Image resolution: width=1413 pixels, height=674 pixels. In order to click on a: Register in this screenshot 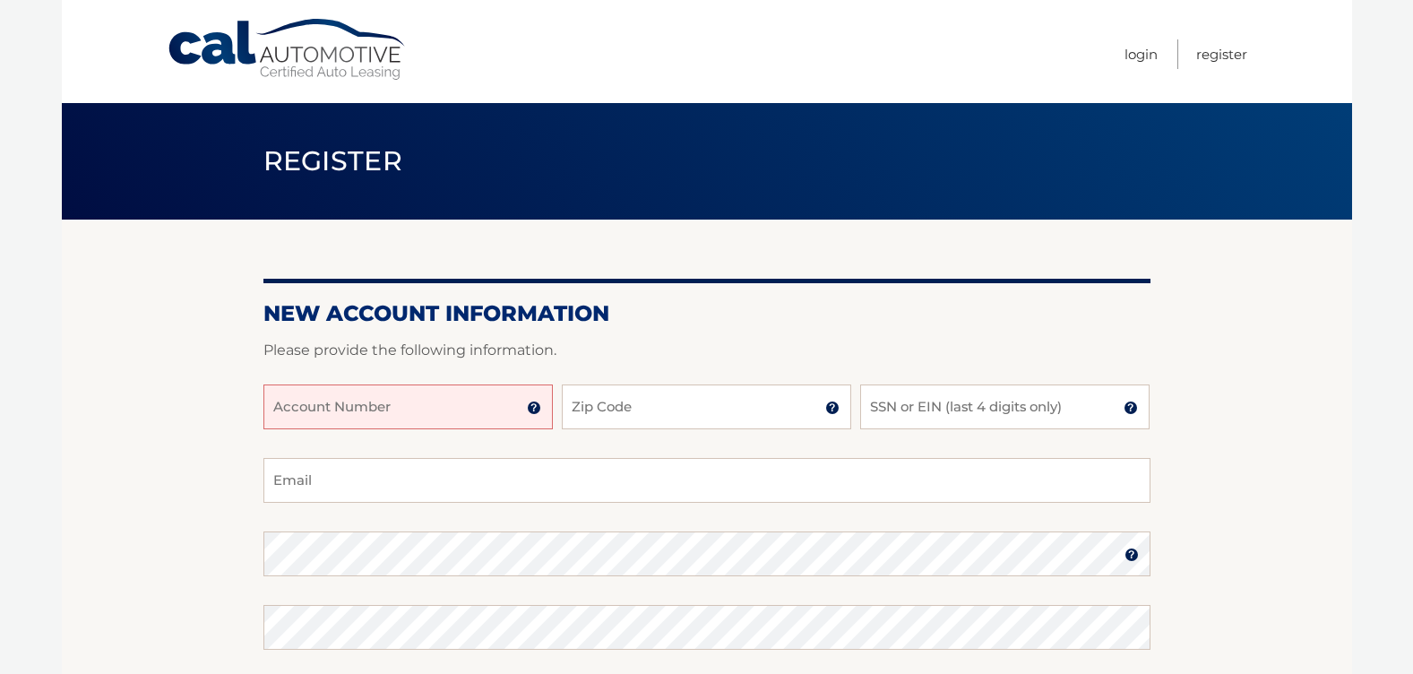, I will do `click(1221, 54)`.